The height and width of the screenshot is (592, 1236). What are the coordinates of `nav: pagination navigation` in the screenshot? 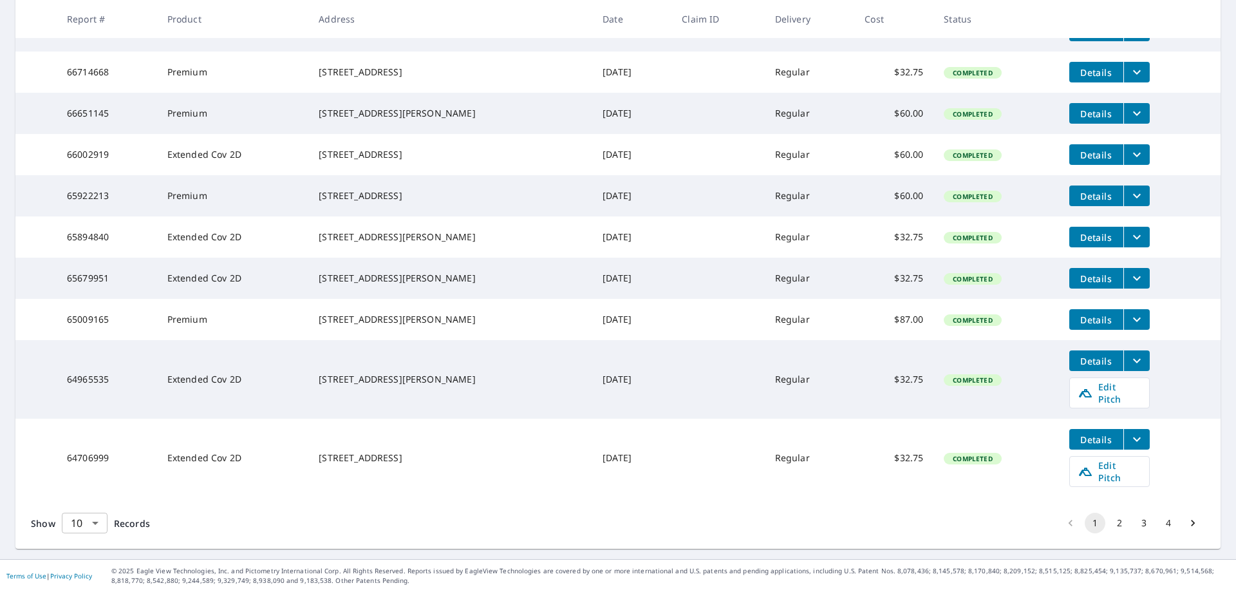 It's located at (1132, 523).